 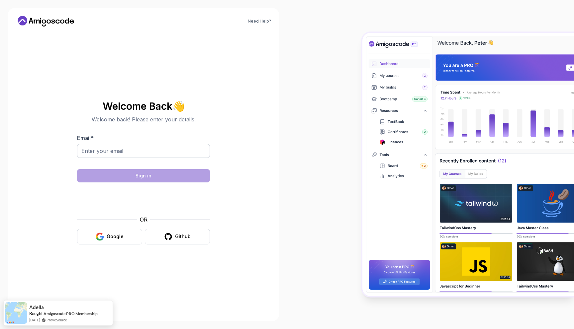 What do you see at coordinates (468, 165) in the screenshot?
I see `img: Amigoscode Dashboard` at bounding box center [468, 165].